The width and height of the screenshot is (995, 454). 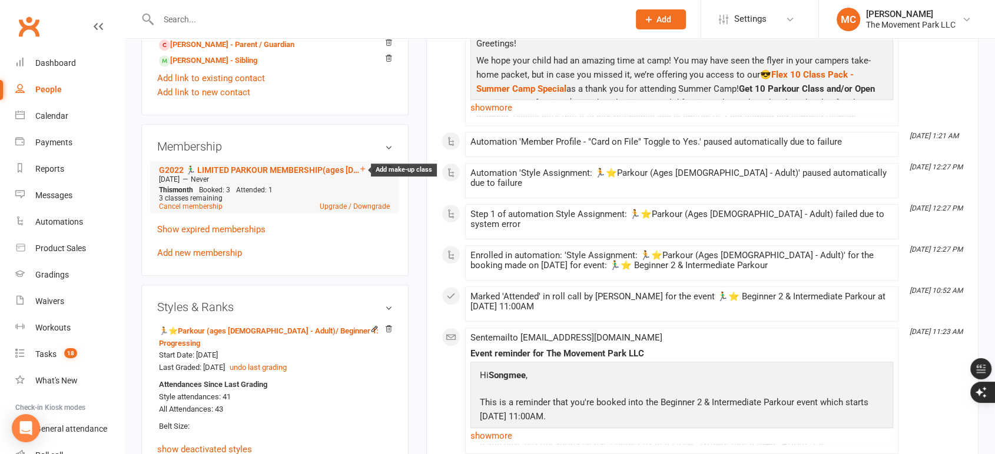 I want to click on div: Reports, so click(x=49, y=169).